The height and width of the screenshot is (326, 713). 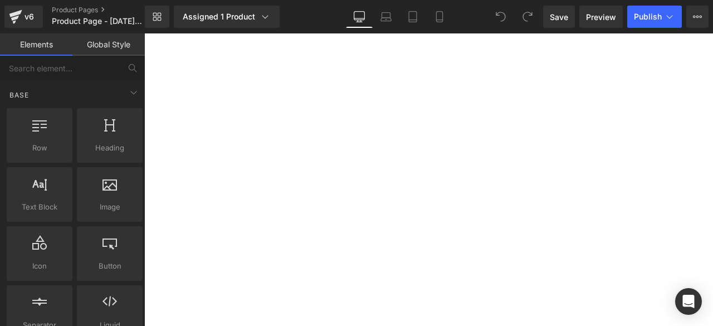 What do you see at coordinates (109, 45) in the screenshot?
I see `a: Global Style` at bounding box center [109, 45].